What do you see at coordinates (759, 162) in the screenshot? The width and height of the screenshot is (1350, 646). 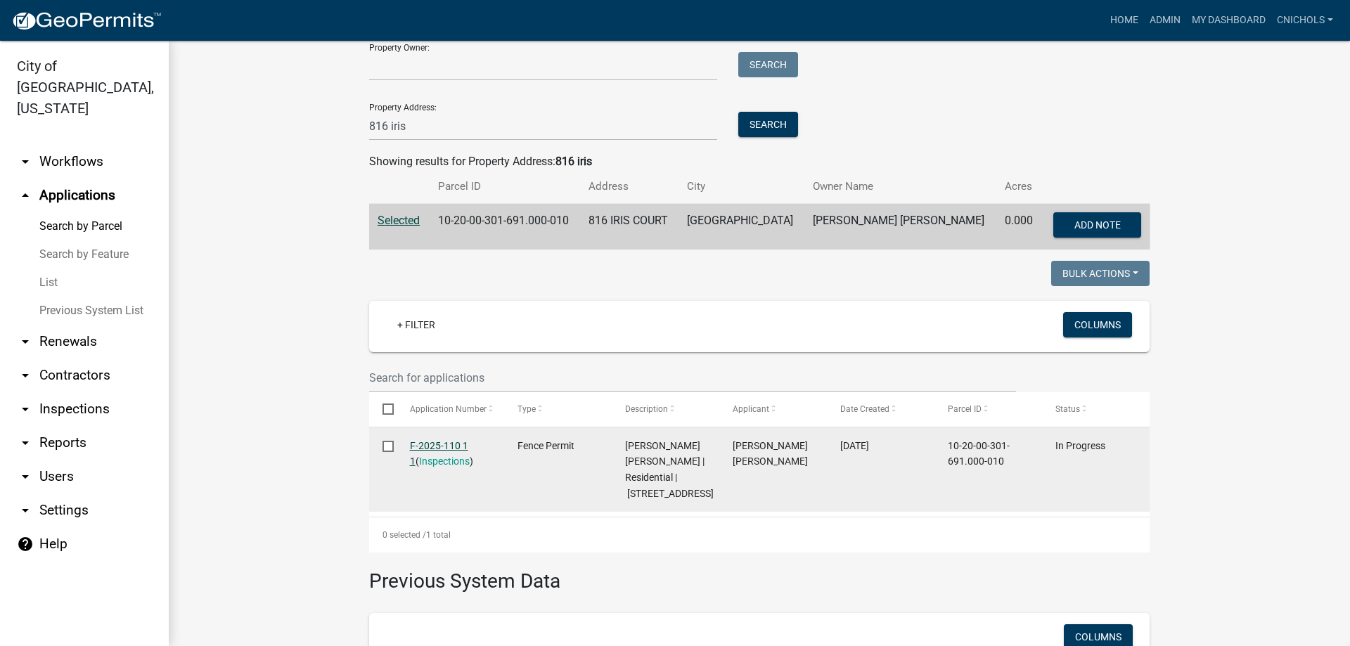 I see `div: Showing results for Property Address:` at bounding box center [759, 162].